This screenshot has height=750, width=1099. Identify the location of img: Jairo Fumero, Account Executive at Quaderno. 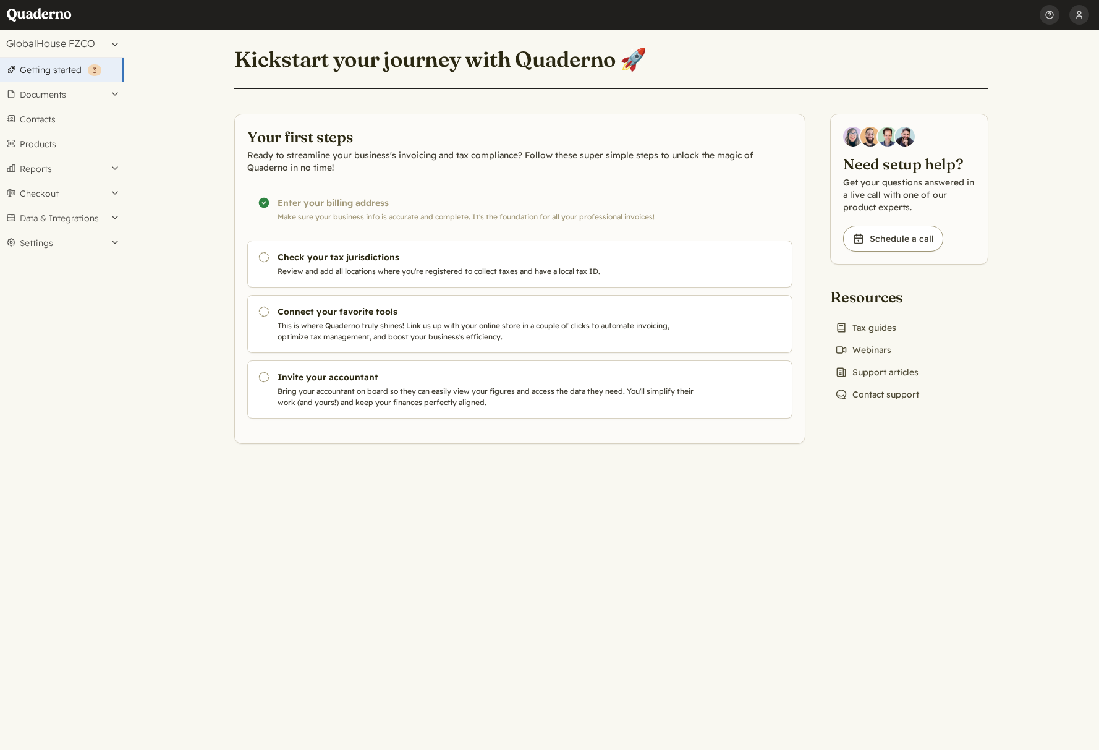
(870, 137).